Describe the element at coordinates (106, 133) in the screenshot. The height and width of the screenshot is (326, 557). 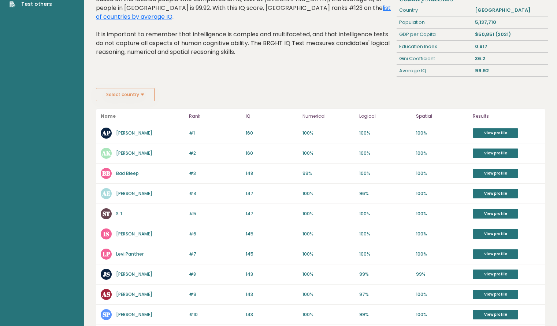
I see `text: AP` at that location.